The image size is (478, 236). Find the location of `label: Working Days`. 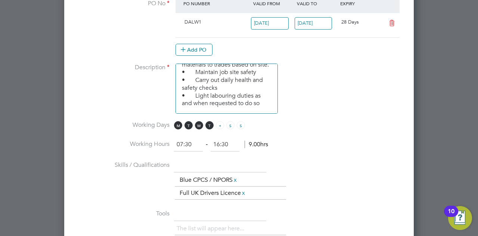

label: Working Days is located at coordinates (123, 125).